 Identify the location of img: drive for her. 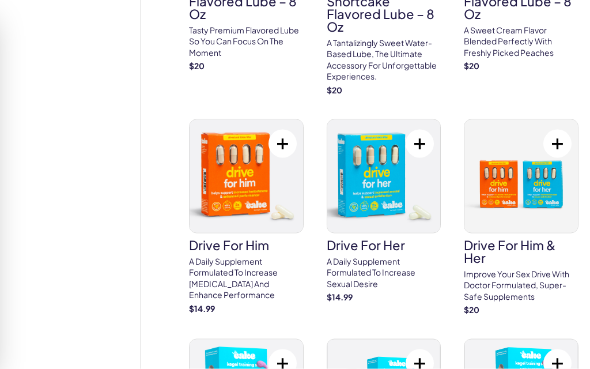
(384, 176).